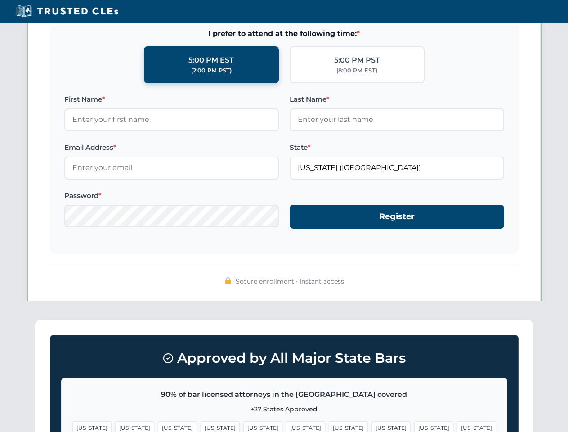 This screenshot has height=432, width=568. Describe the element at coordinates (357, 71) in the screenshot. I see `div: (8:00 PM EST)` at that location.